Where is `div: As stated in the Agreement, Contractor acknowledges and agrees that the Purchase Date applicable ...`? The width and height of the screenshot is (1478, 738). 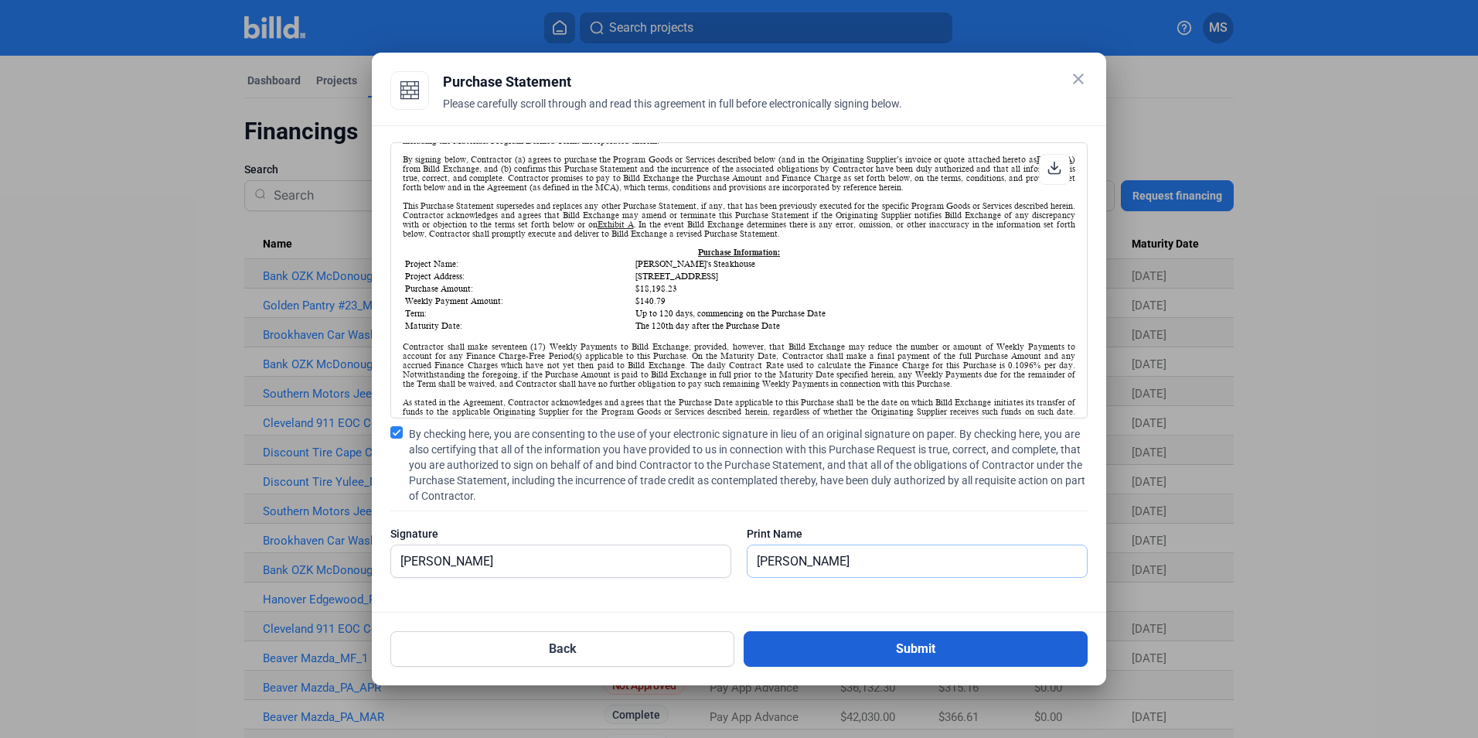 div: As stated in the Agreement, Contractor acknowledges and agrees that the Purchase Date applicable ... is located at coordinates (739, 425).